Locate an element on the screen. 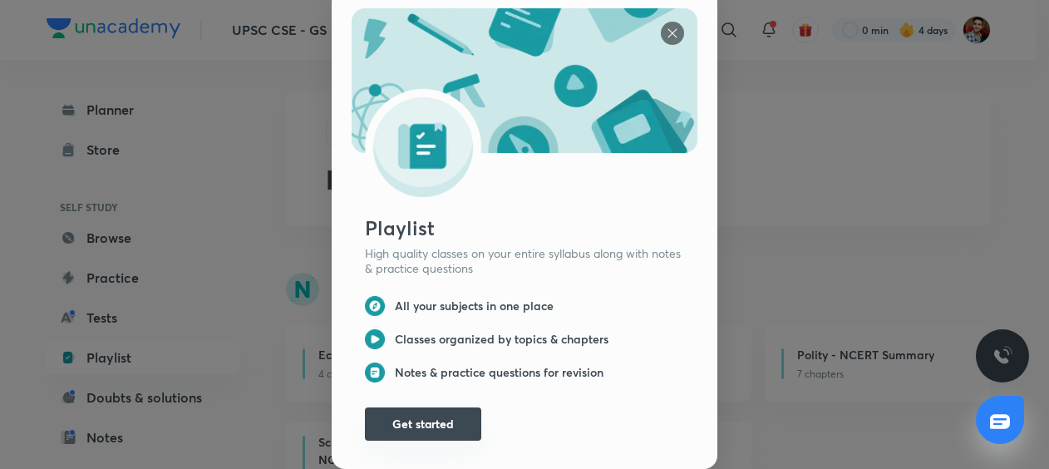 The height and width of the screenshot is (469, 1049). h6: Classes organized by topics & chapters is located at coordinates (501, 339).